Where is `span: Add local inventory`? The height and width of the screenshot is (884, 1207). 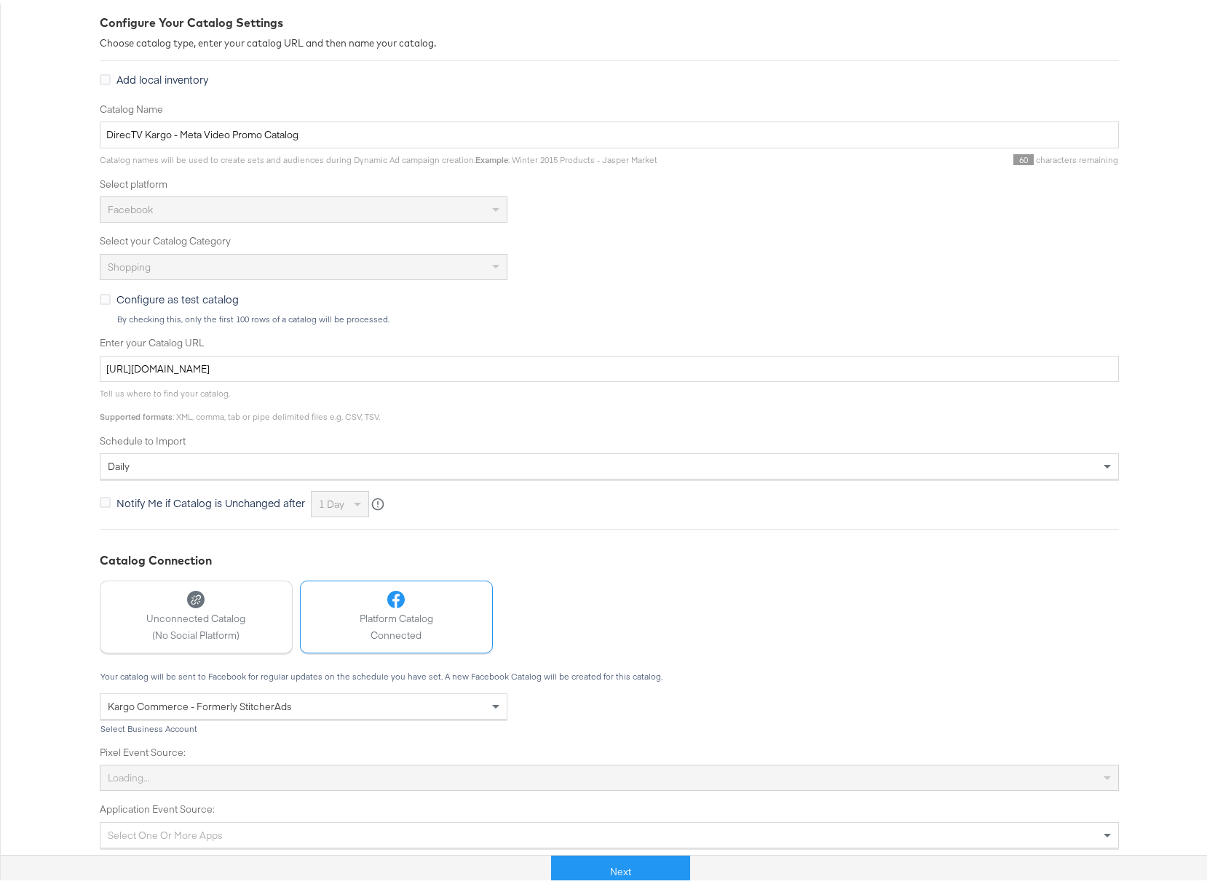
span: Add local inventory is located at coordinates (162, 76).